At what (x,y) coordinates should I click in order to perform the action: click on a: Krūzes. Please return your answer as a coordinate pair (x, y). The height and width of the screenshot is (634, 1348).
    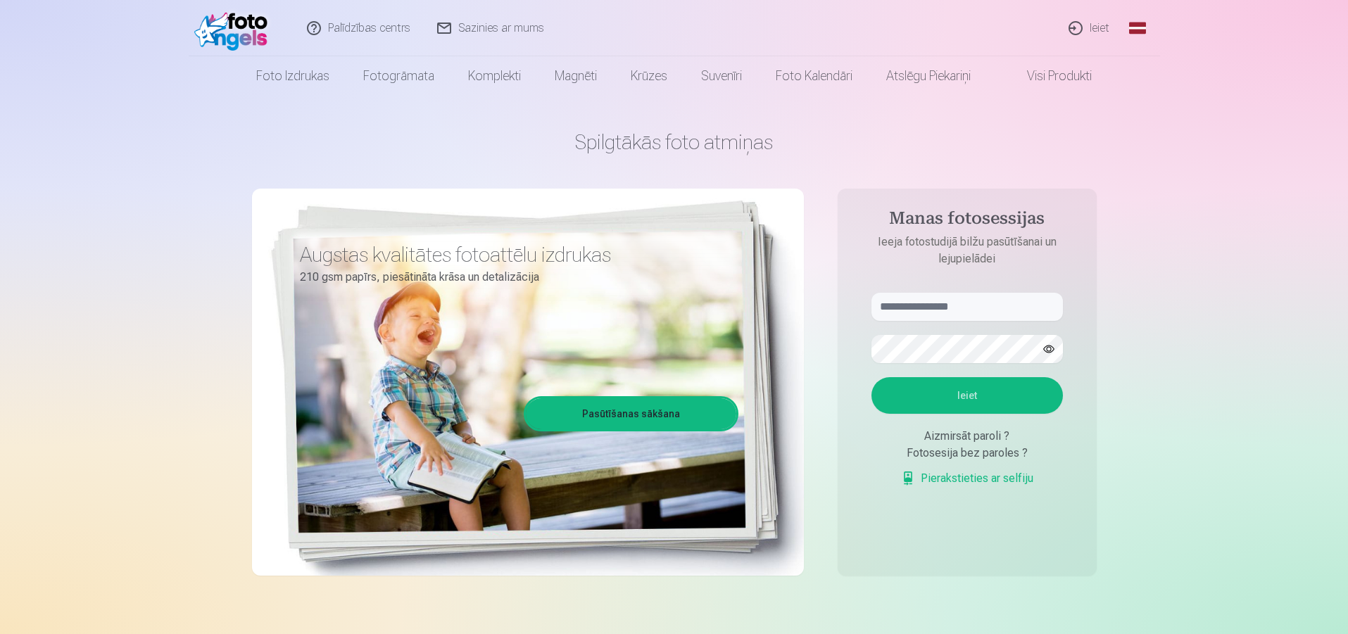
    Looking at the image, I should click on (649, 76).